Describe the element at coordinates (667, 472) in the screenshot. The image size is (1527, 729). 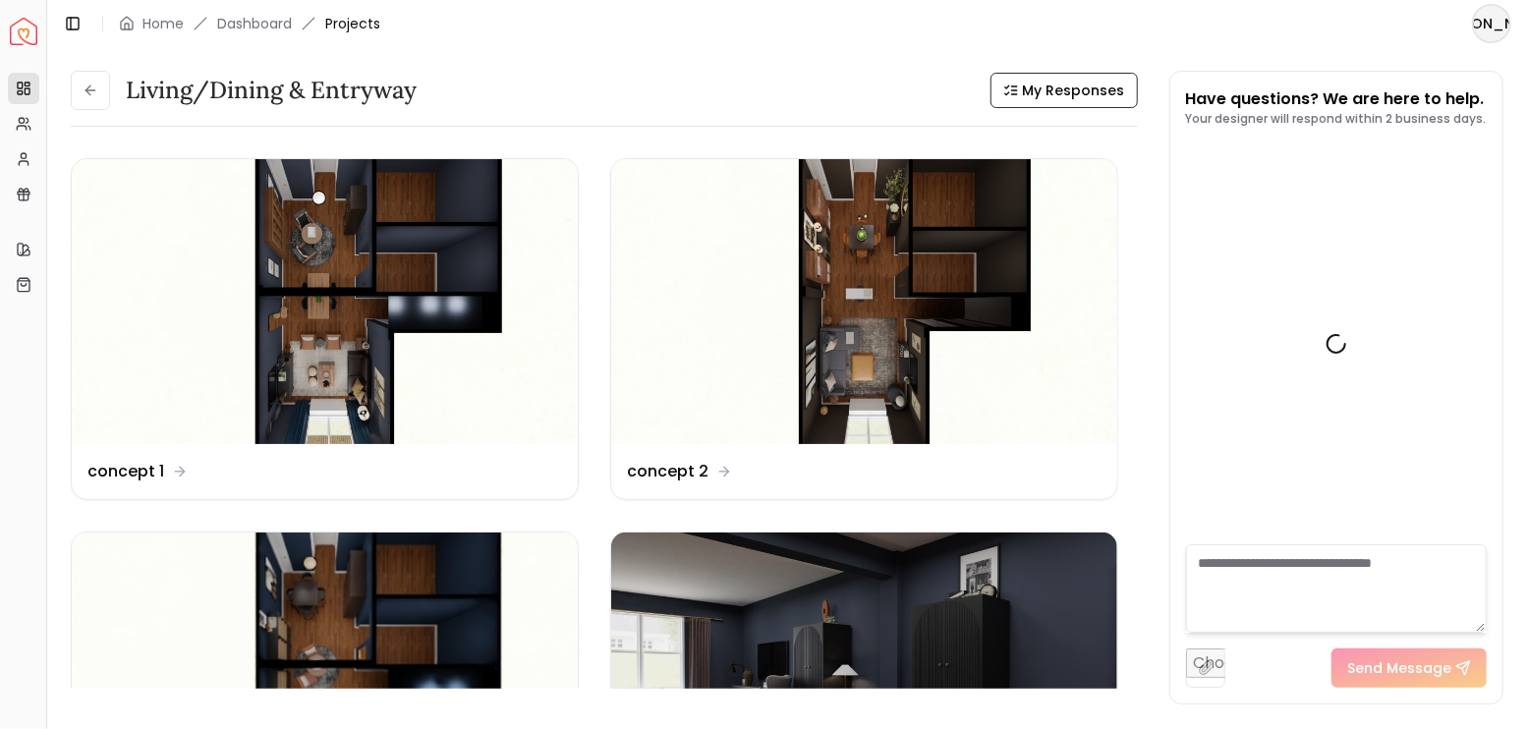
I see `dd: concept 2` at that location.